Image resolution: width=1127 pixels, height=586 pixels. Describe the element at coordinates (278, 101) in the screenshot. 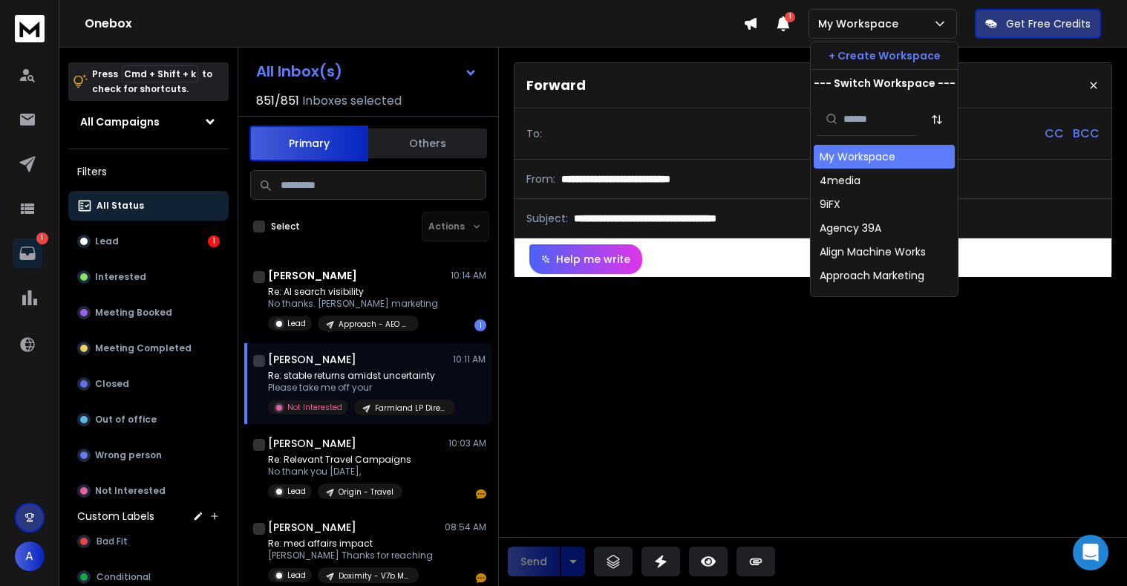

I see `span: 851 / 851` at that location.